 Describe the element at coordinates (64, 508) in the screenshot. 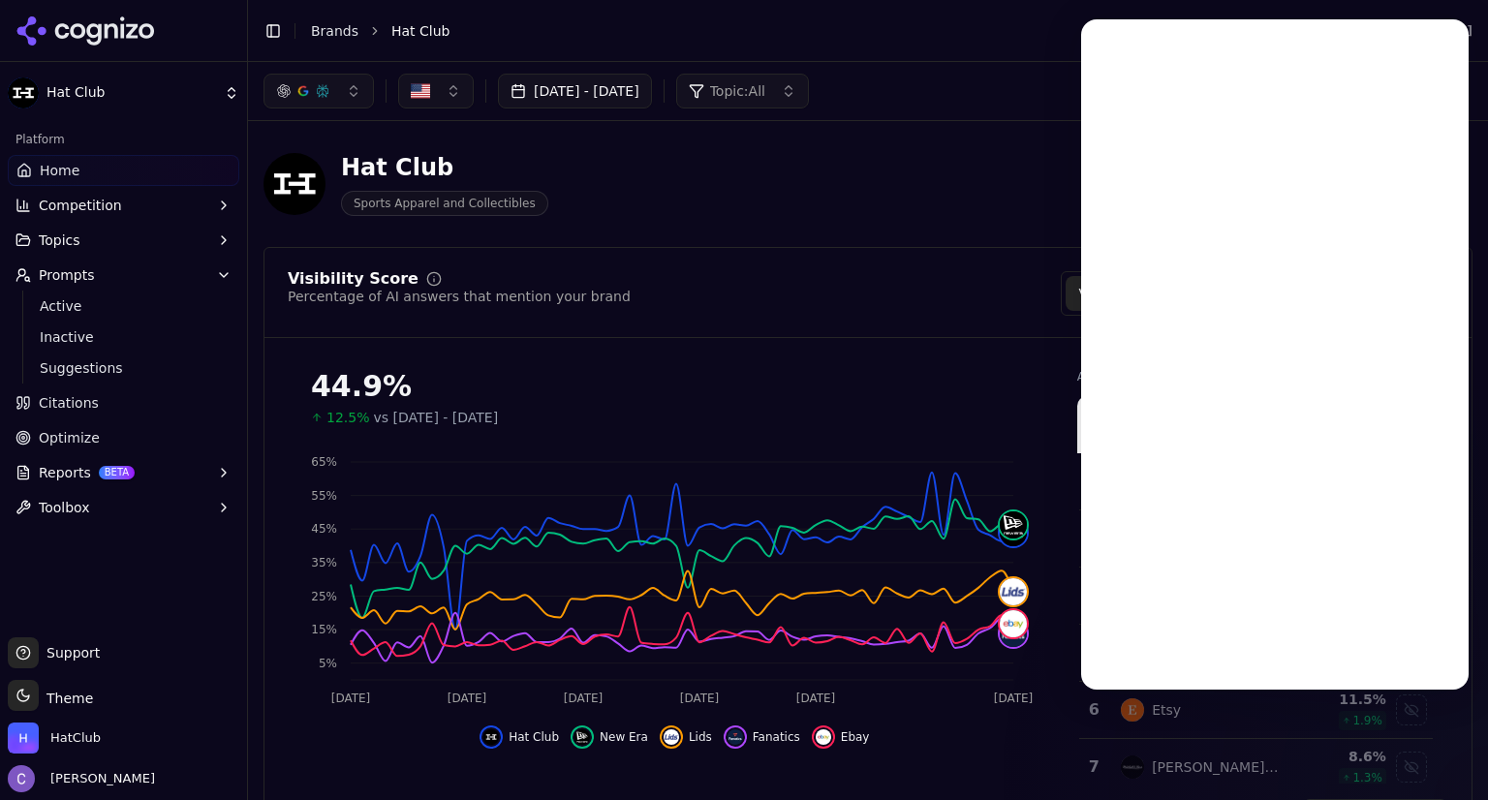

I see `span: Toolbox` at that location.